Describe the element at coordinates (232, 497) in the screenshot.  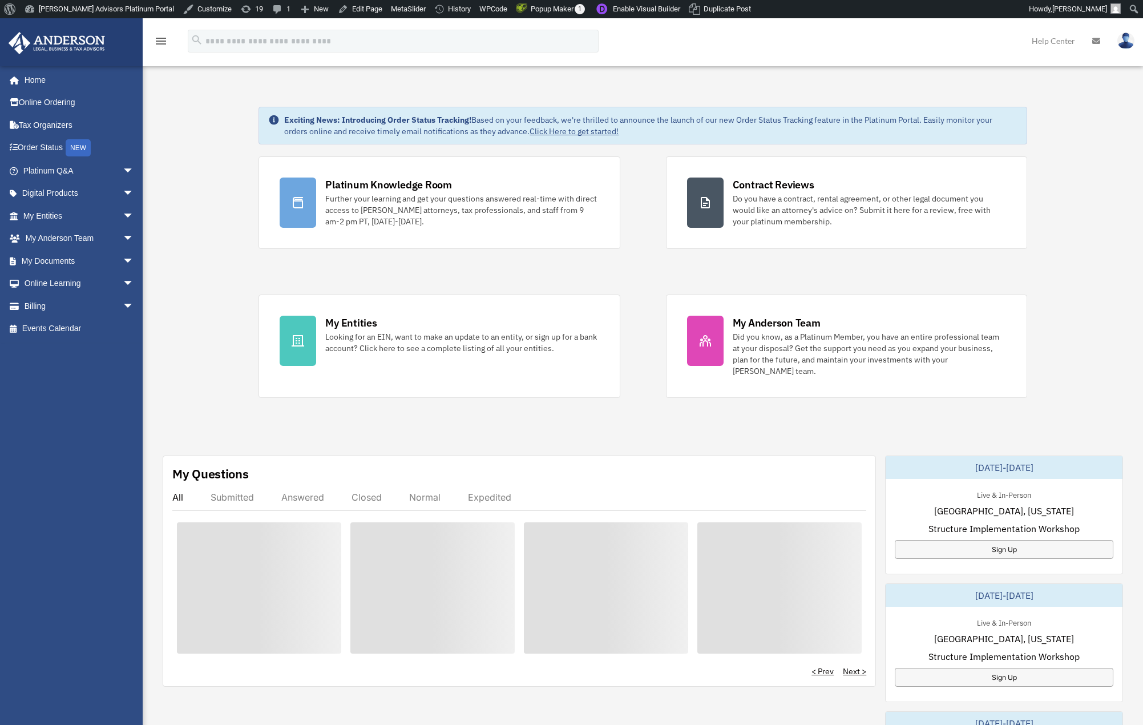
I see `div: Submitted` at that location.